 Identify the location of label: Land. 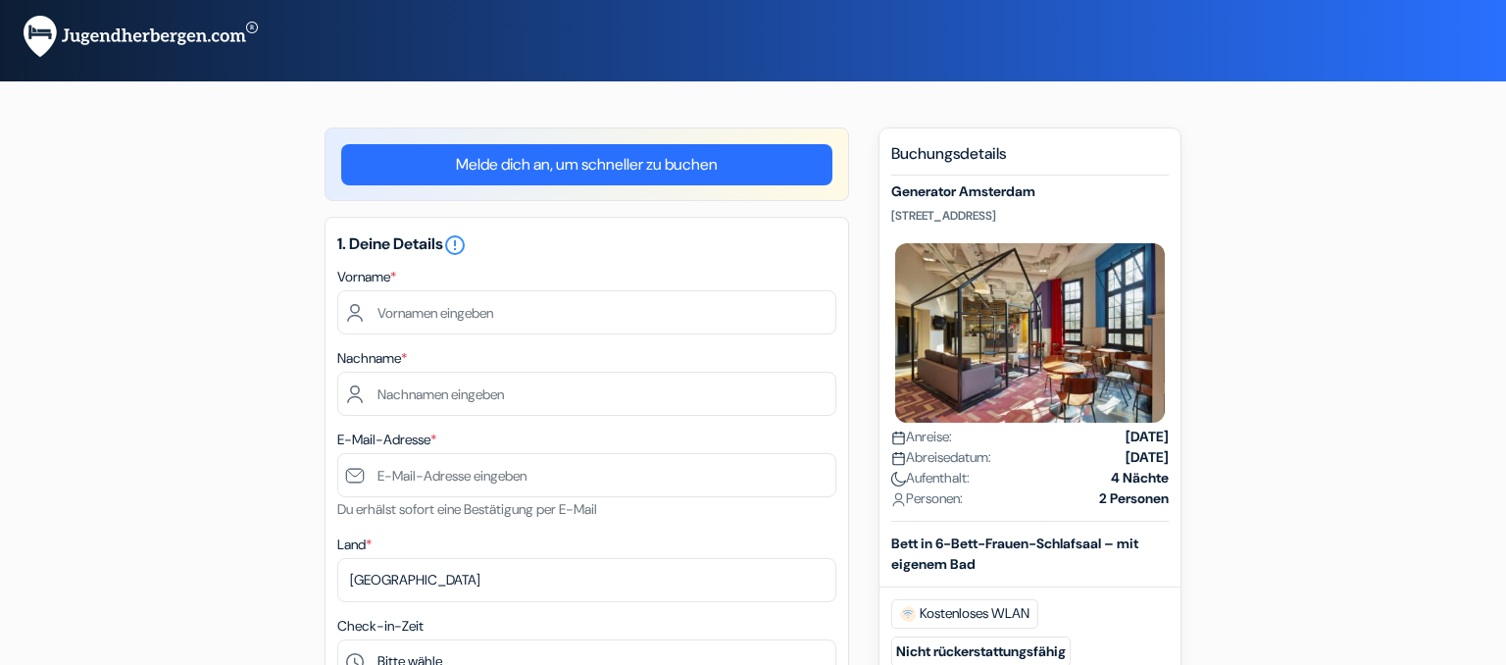
(354, 544).